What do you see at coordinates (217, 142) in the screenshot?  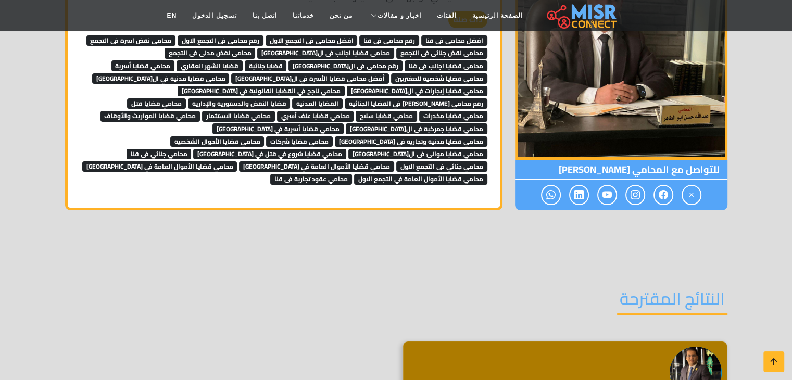 I see `span: محامي قضايا الأحوال الشخصية` at bounding box center [217, 142].